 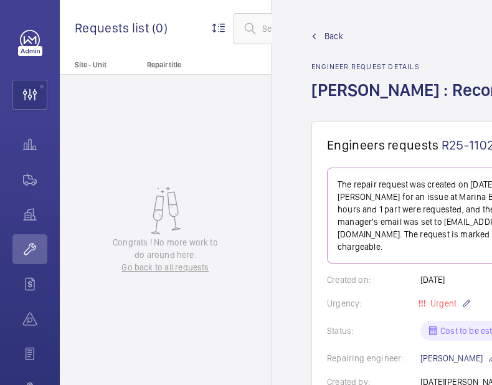 What do you see at coordinates (166, 267) in the screenshot?
I see `a: Go back to all requests` at bounding box center [166, 267].